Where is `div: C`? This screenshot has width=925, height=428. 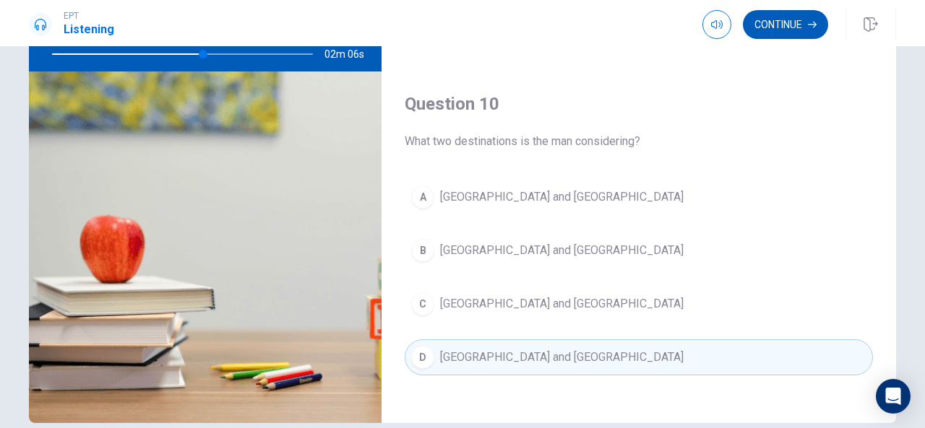
div: C is located at coordinates (423, 304).